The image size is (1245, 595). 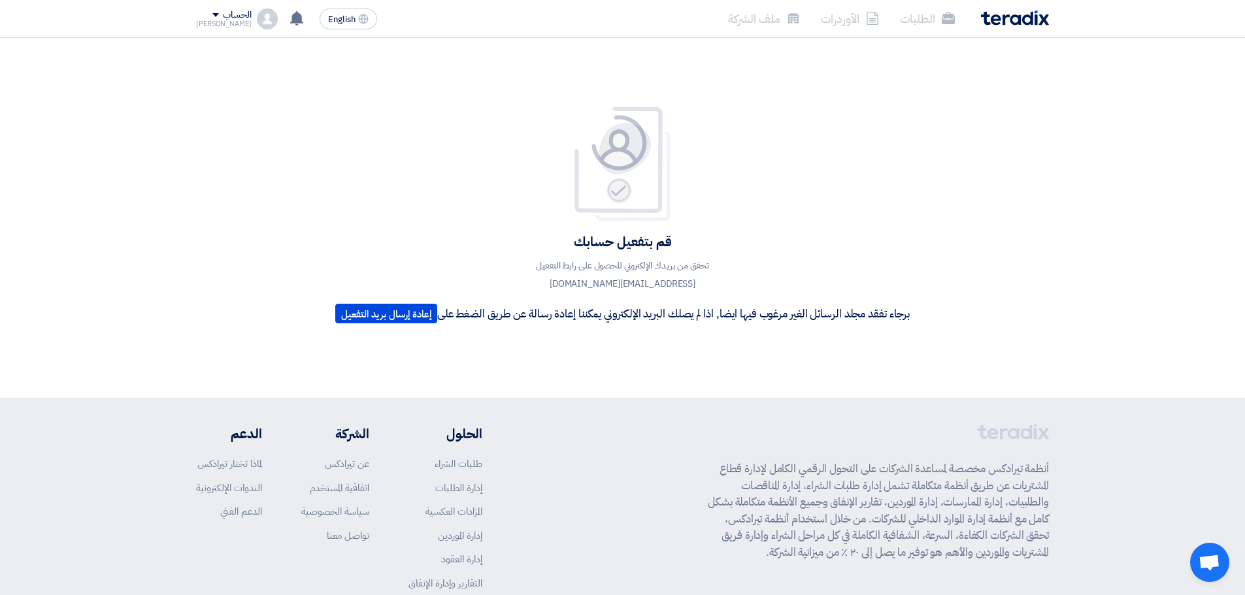 I want to click on li: الدعم, so click(x=229, y=434).